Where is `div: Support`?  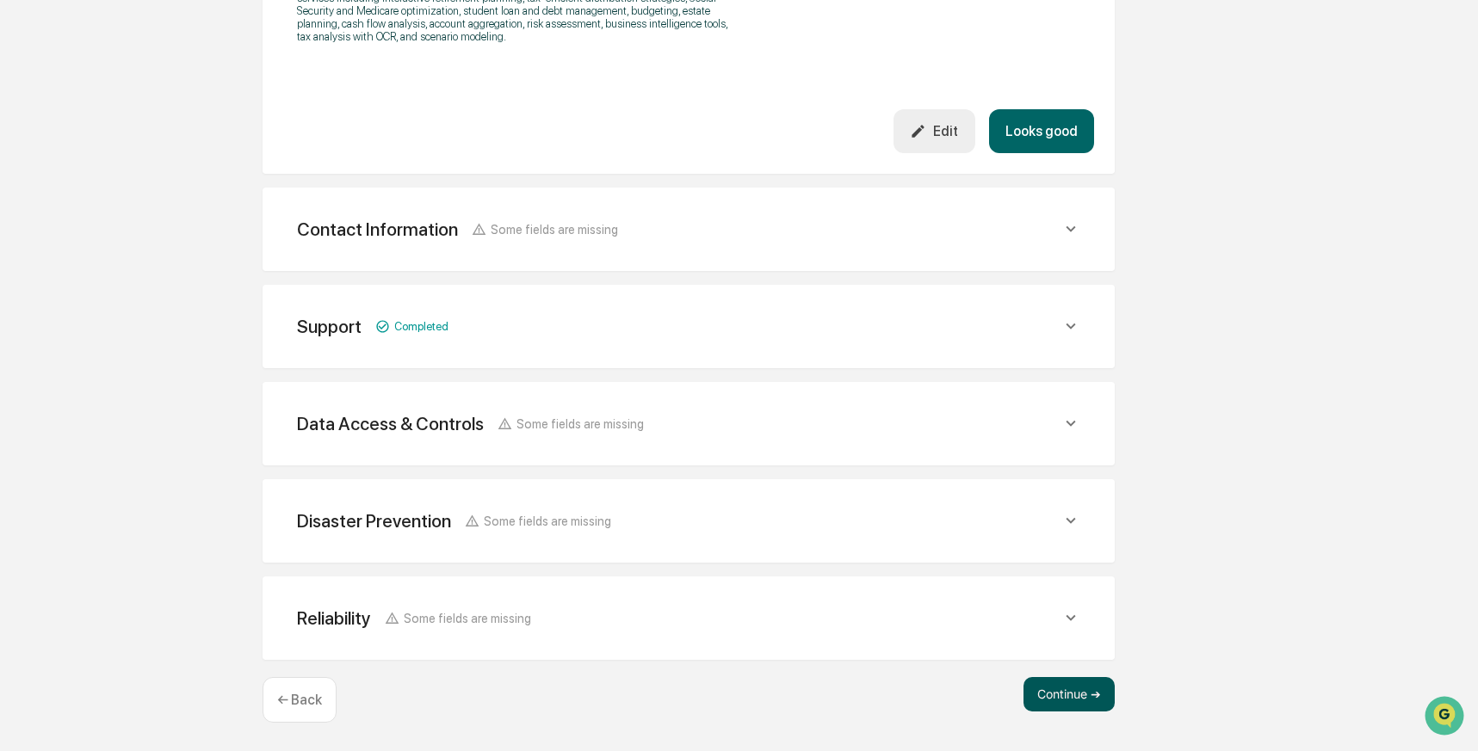 div: Support is located at coordinates (329, 326).